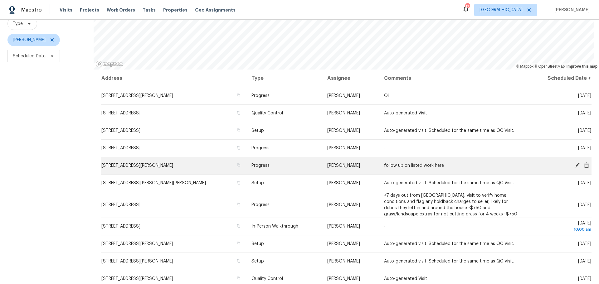  I want to click on span: Type, so click(18, 24).